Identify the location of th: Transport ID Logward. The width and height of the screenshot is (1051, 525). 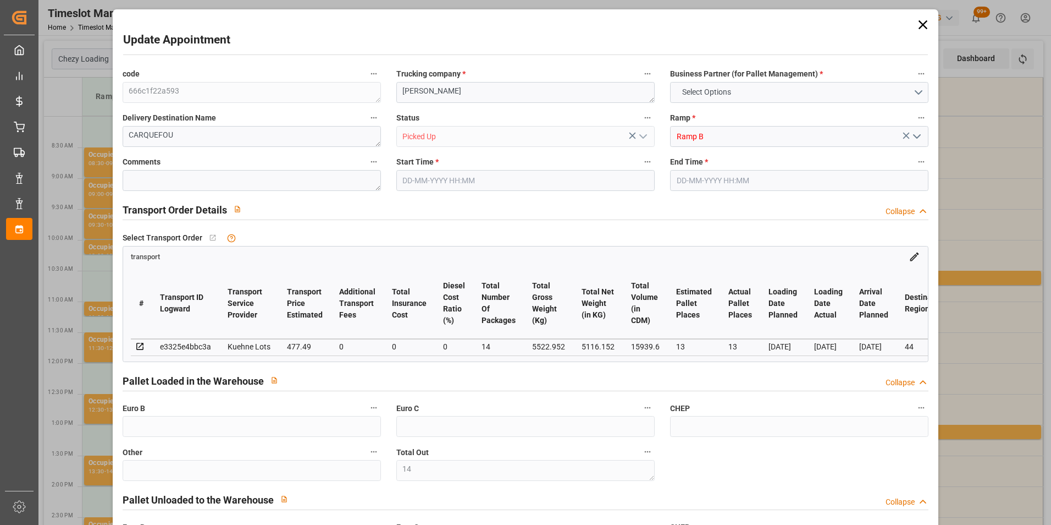
(185, 303).